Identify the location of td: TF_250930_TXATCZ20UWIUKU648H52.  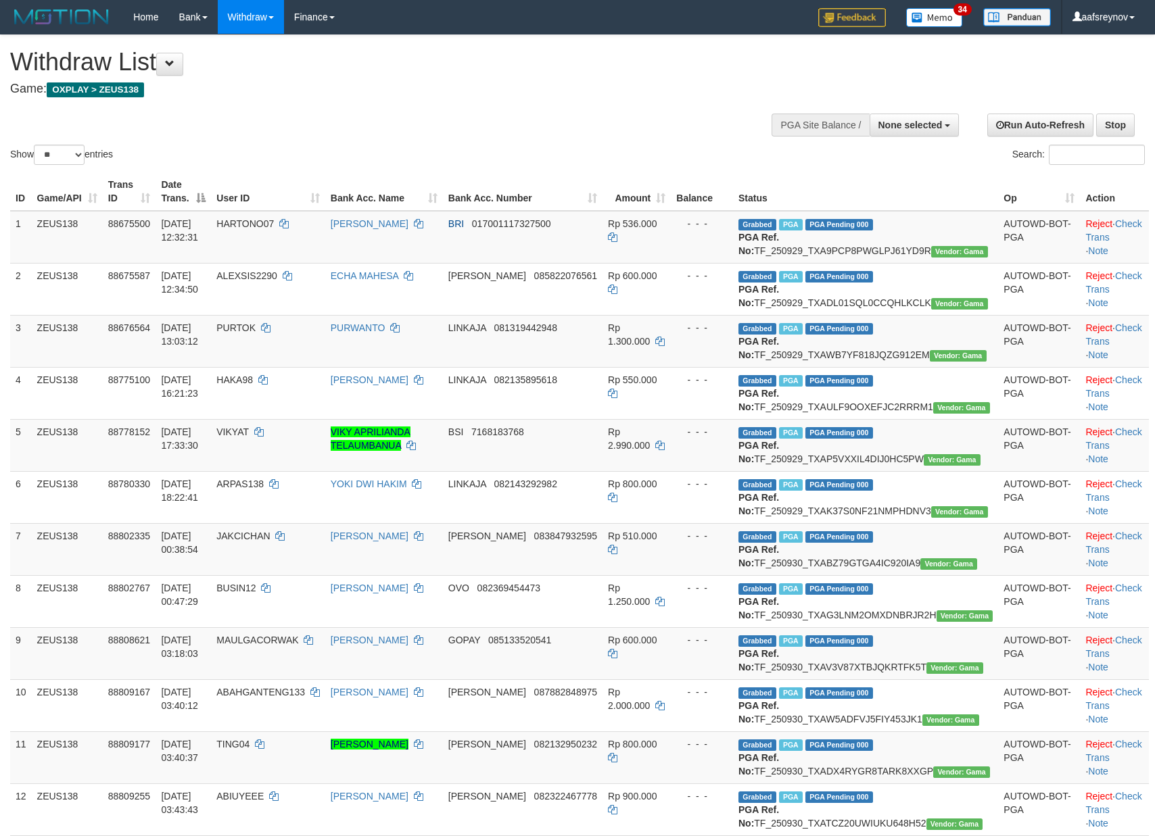
(865, 809).